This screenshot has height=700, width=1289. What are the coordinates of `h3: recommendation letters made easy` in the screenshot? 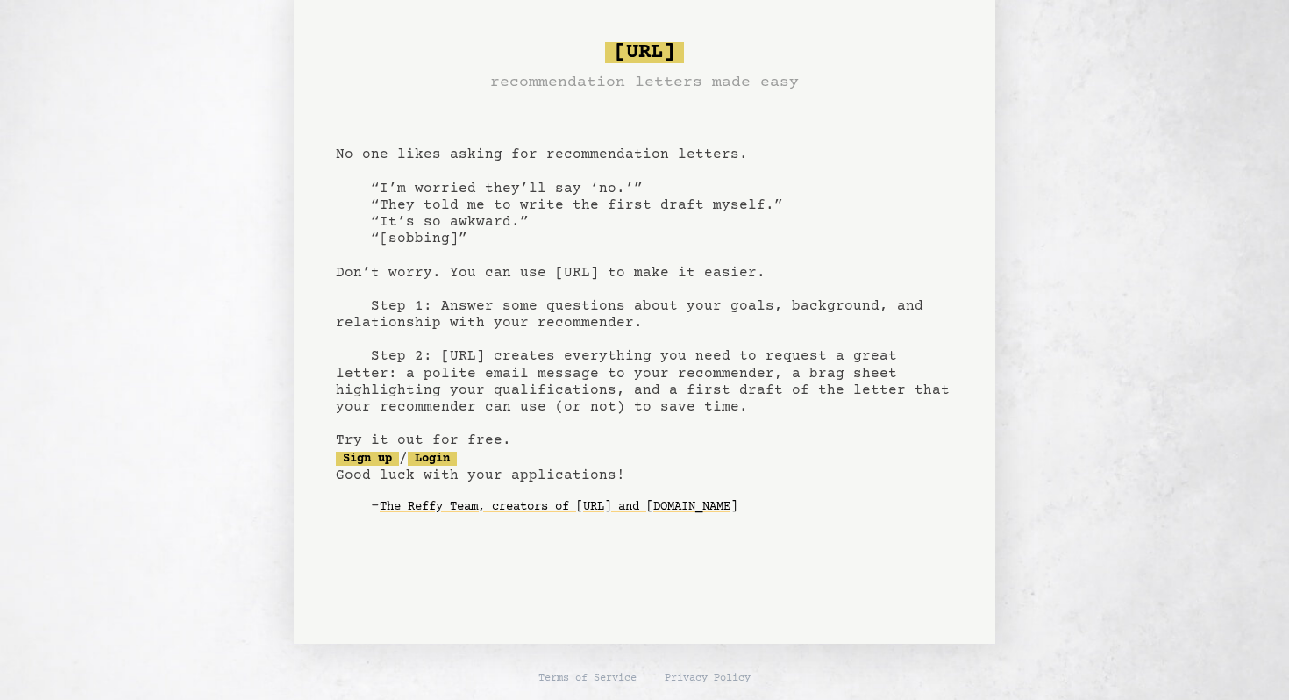 It's located at (645, 82).